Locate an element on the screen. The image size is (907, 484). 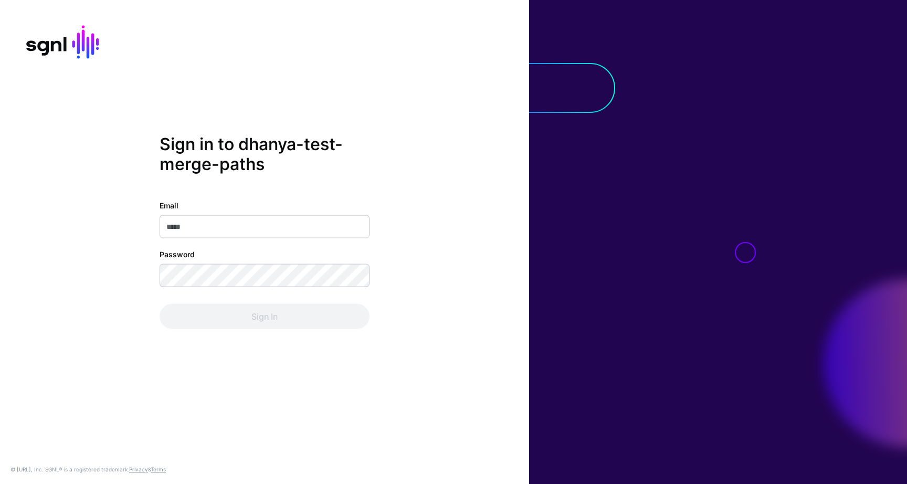
a: Privacy is located at coordinates (139, 469).